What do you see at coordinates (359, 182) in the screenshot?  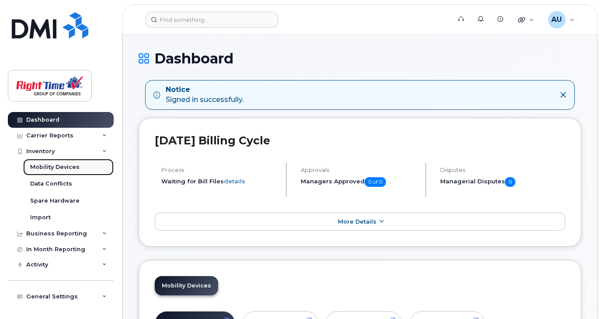 I see `h5: Managers Approved` at bounding box center [359, 182].